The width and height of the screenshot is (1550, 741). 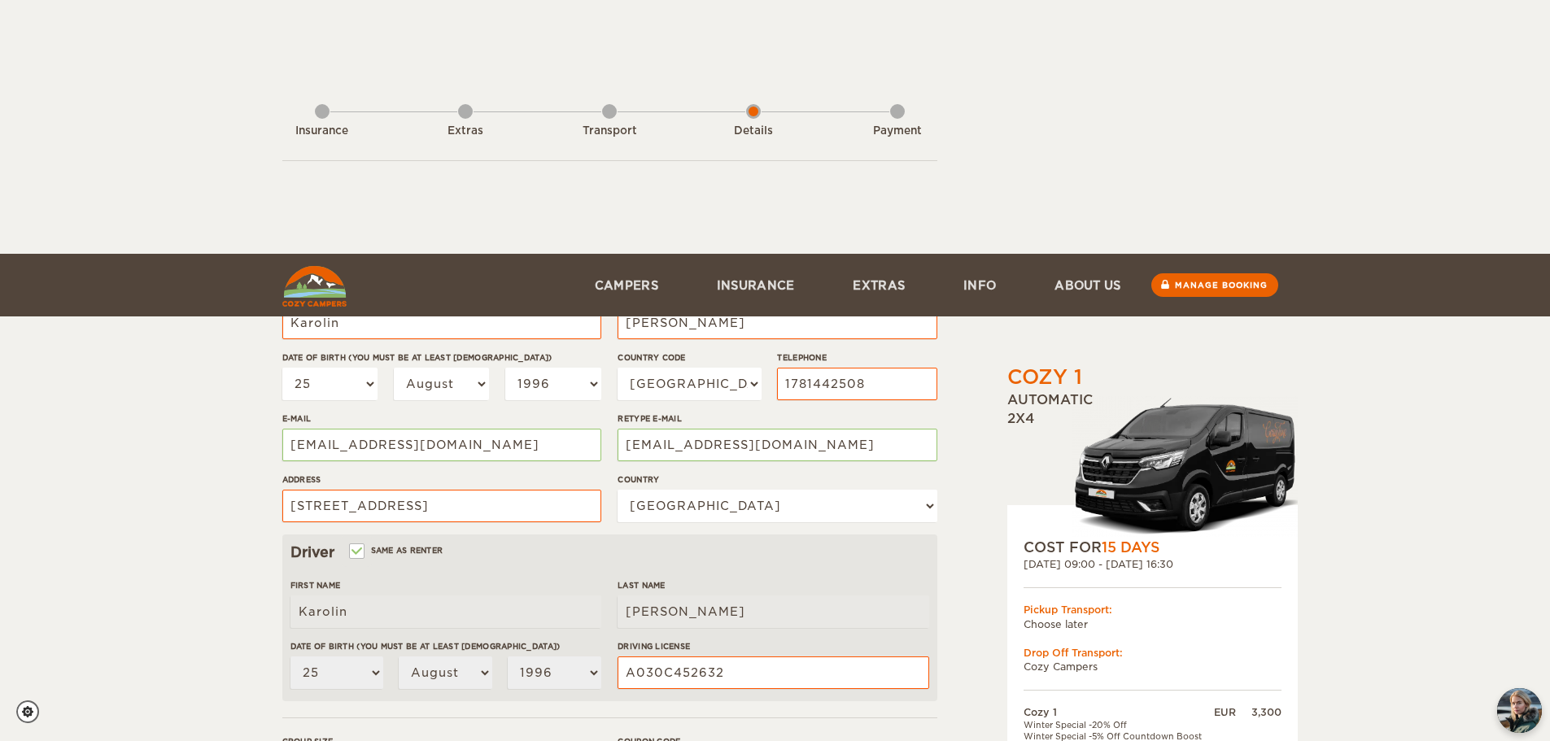 I want to click on div: Payment, so click(x=898, y=131).